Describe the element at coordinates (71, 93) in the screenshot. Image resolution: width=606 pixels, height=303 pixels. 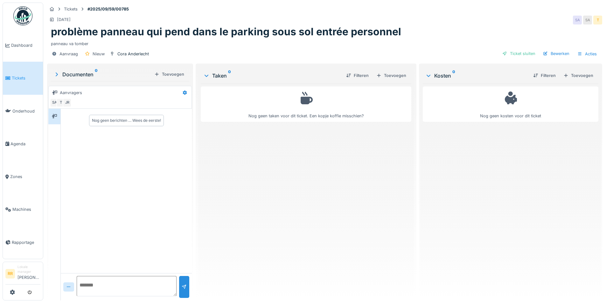
I see `div: Aanvragers` at that location.